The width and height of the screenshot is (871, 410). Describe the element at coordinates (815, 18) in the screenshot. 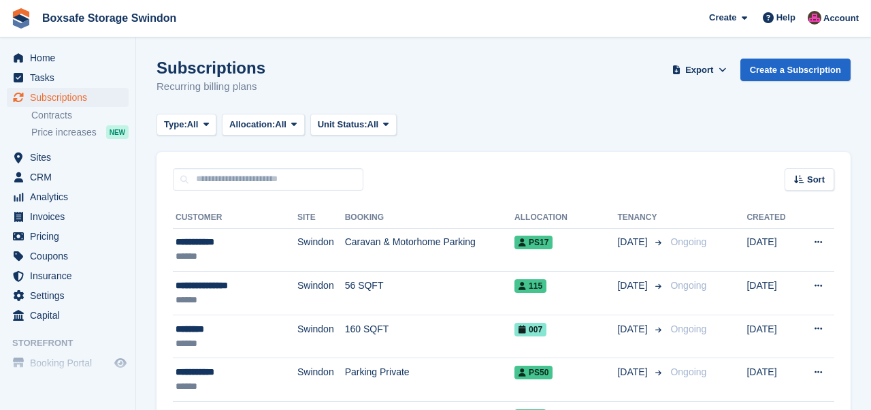

I see `img: Philip Matthews` at that location.